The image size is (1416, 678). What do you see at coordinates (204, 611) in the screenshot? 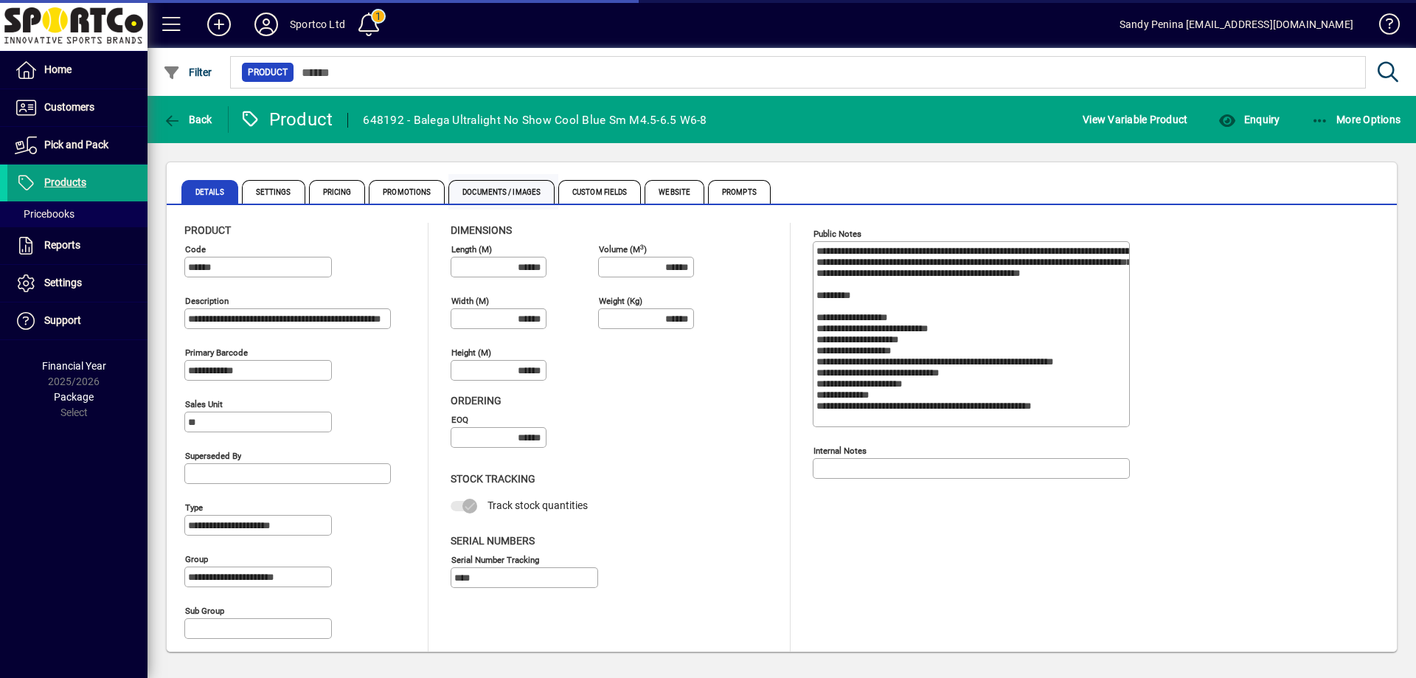
I see `mat-label: Sub group` at bounding box center [204, 611].